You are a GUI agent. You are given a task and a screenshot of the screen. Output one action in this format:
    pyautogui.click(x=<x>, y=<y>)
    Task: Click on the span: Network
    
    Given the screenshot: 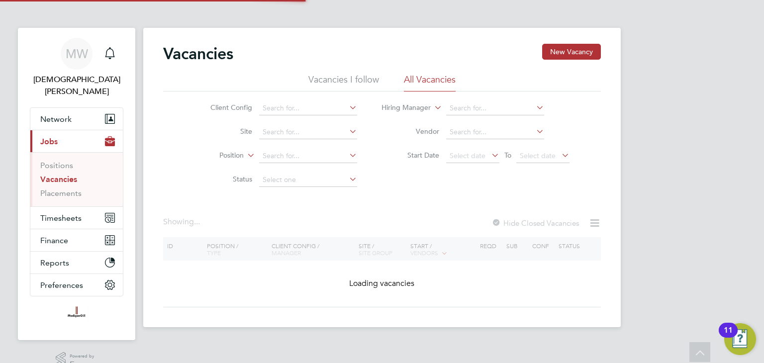 What is the action you would take?
    pyautogui.click(x=56, y=119)
    